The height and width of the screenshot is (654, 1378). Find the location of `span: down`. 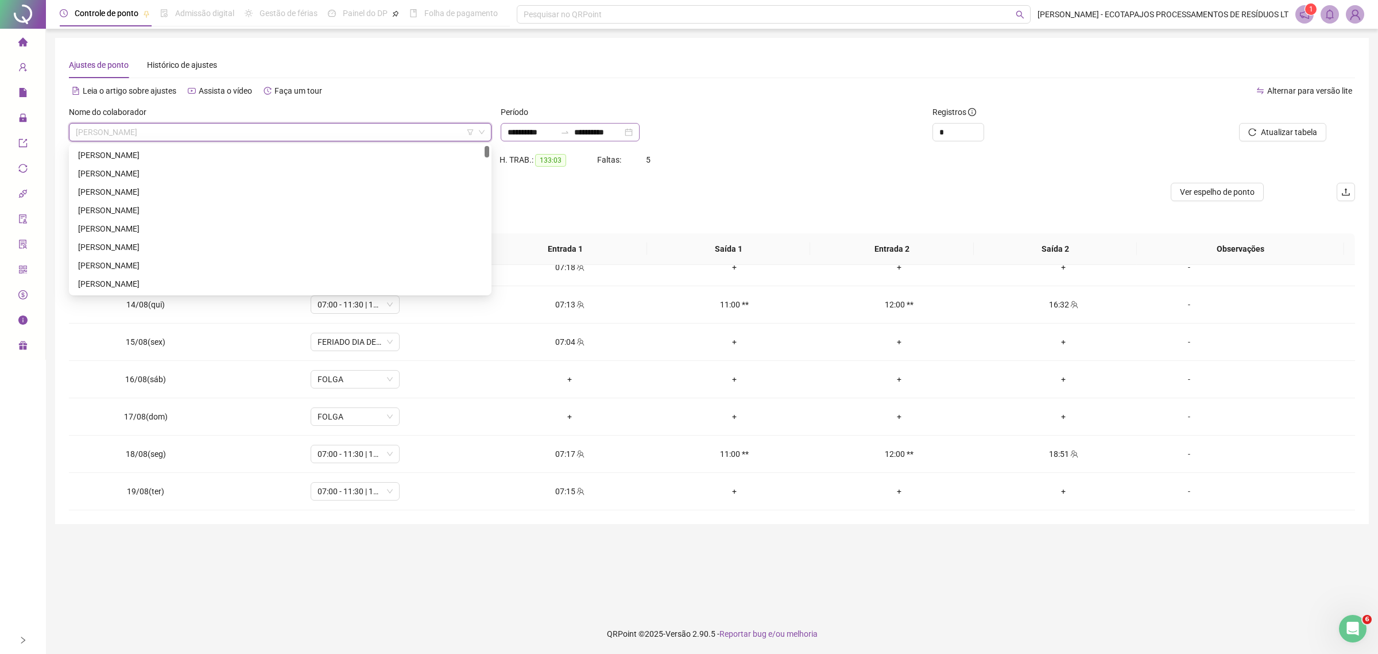

span: down is located at coordinates (482, 132).